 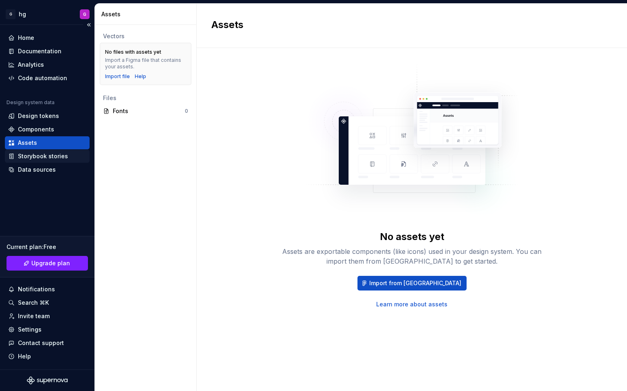 I want to click on div: Design system data, so click(x=31, y=103).